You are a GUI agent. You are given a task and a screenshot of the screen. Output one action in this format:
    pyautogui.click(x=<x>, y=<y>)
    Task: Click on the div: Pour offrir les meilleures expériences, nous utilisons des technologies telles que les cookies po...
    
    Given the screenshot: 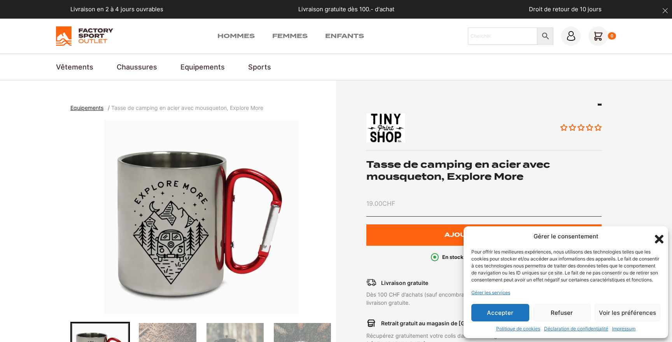 What is the action you would take?
    pyautogui.click(x=565, y=266)
    